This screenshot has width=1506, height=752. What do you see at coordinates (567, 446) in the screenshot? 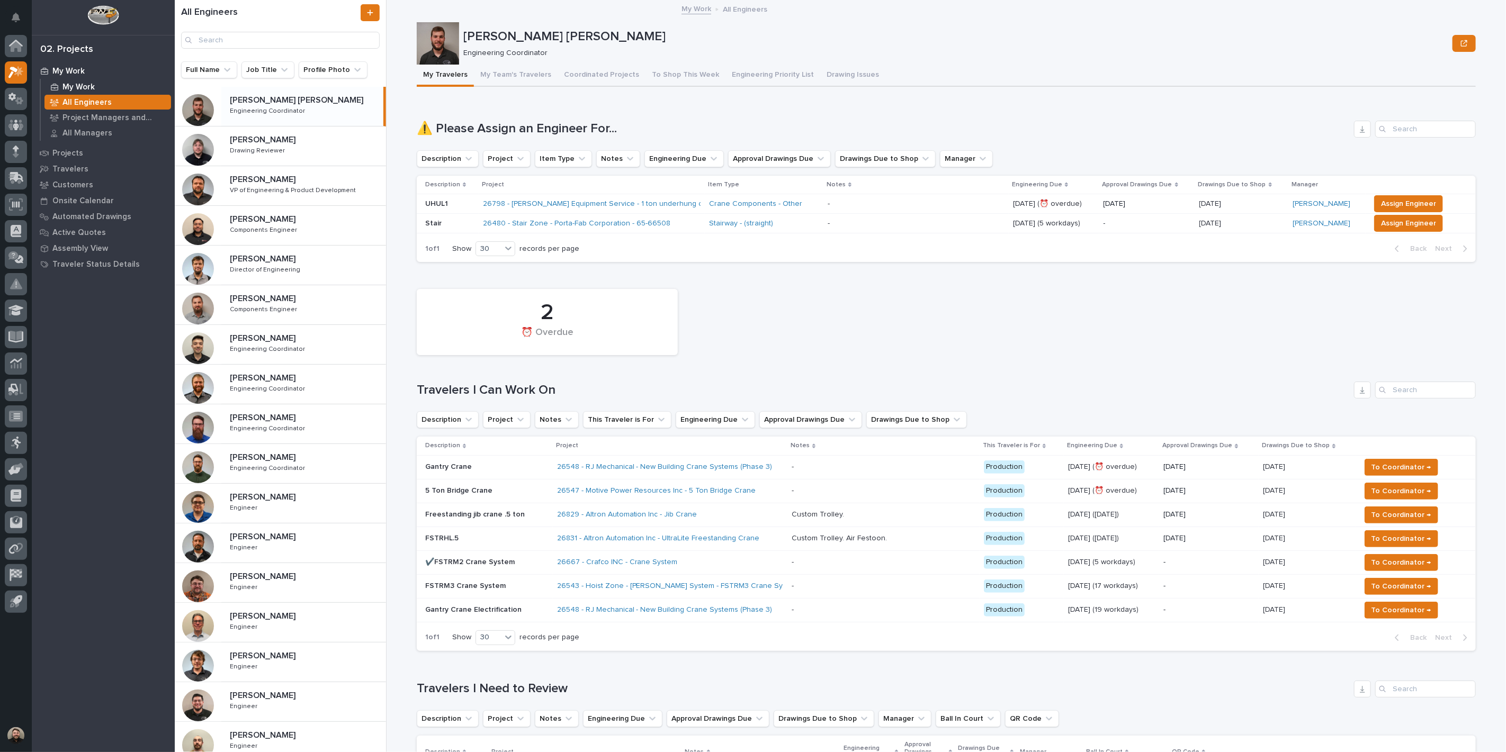
I see `p: Project` at bounding box center [567, 446].